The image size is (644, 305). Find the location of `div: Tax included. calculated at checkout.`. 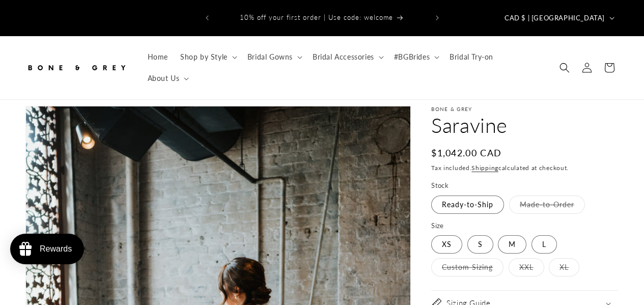

div: Tax included. calculated at checkout. is located at coordinates (525, 168).